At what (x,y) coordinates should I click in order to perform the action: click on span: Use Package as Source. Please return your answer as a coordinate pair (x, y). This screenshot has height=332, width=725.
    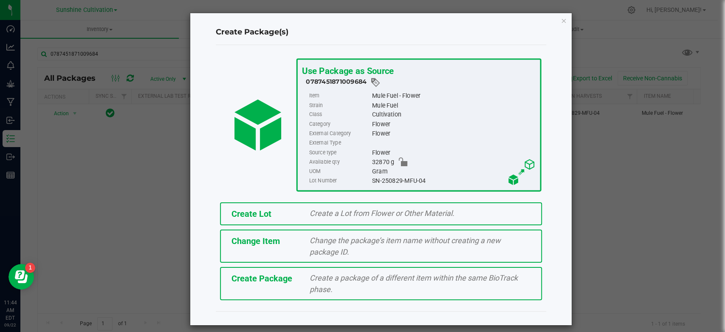
    Looking at the image, I should click on (348, 71).